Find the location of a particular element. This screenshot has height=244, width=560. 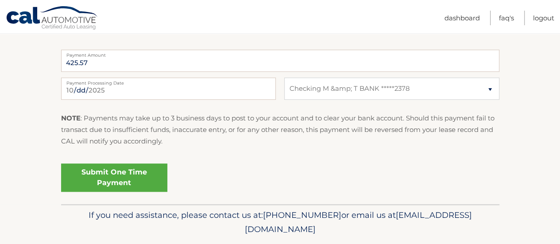

a: Logout is located at coordinates (543, 18).